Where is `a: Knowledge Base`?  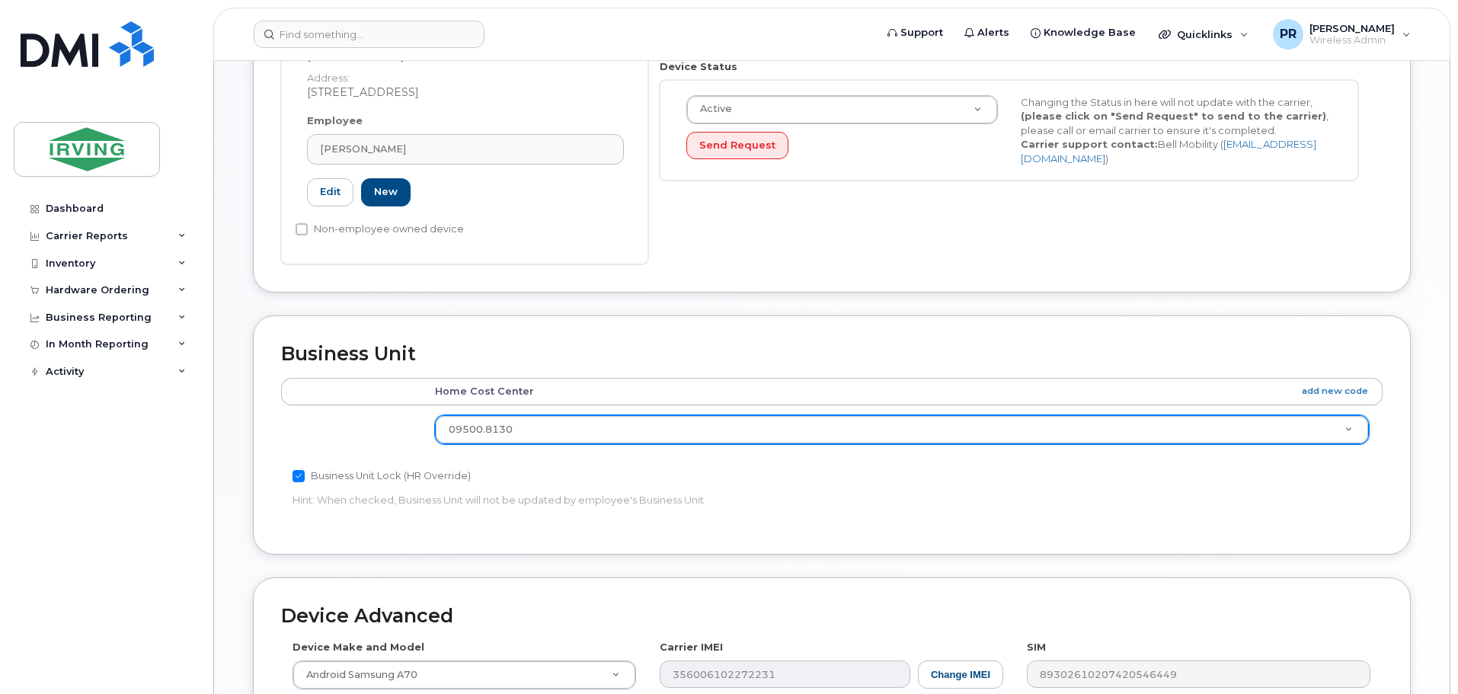 a: Knowledge Base is located at coordinates (1084, 33).